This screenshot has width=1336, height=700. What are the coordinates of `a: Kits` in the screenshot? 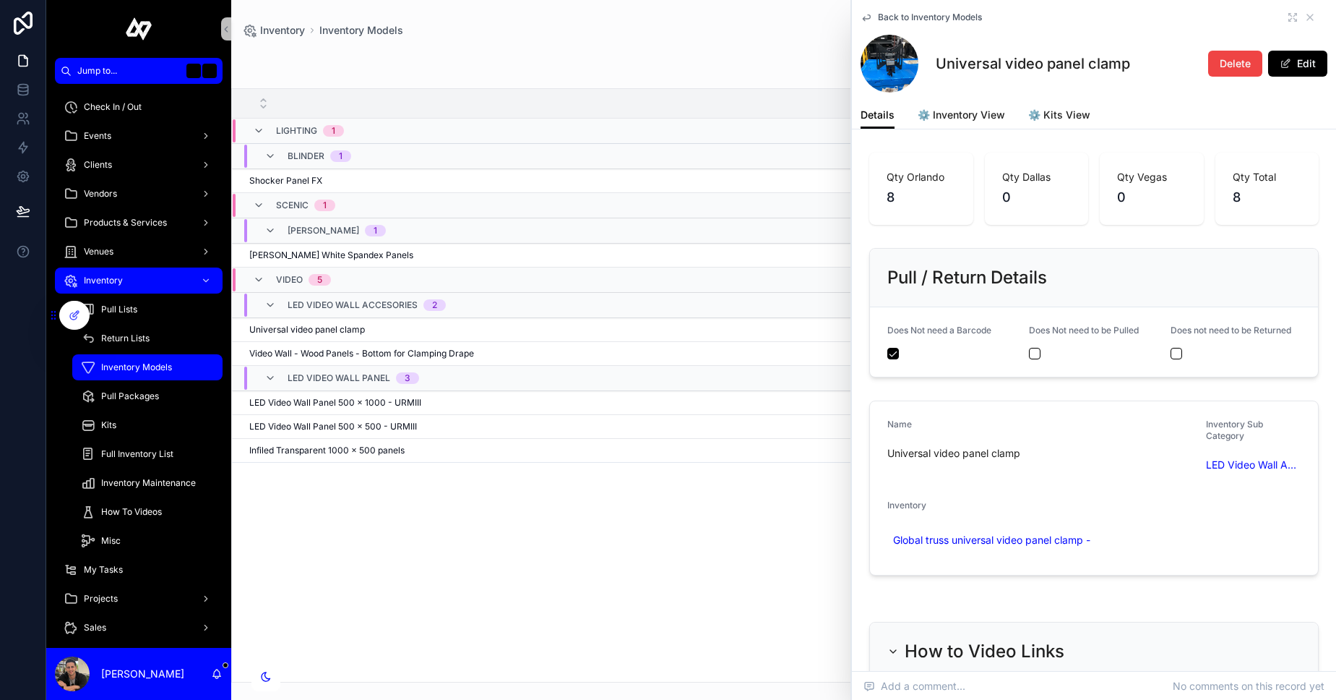 It's located at (147, 425).